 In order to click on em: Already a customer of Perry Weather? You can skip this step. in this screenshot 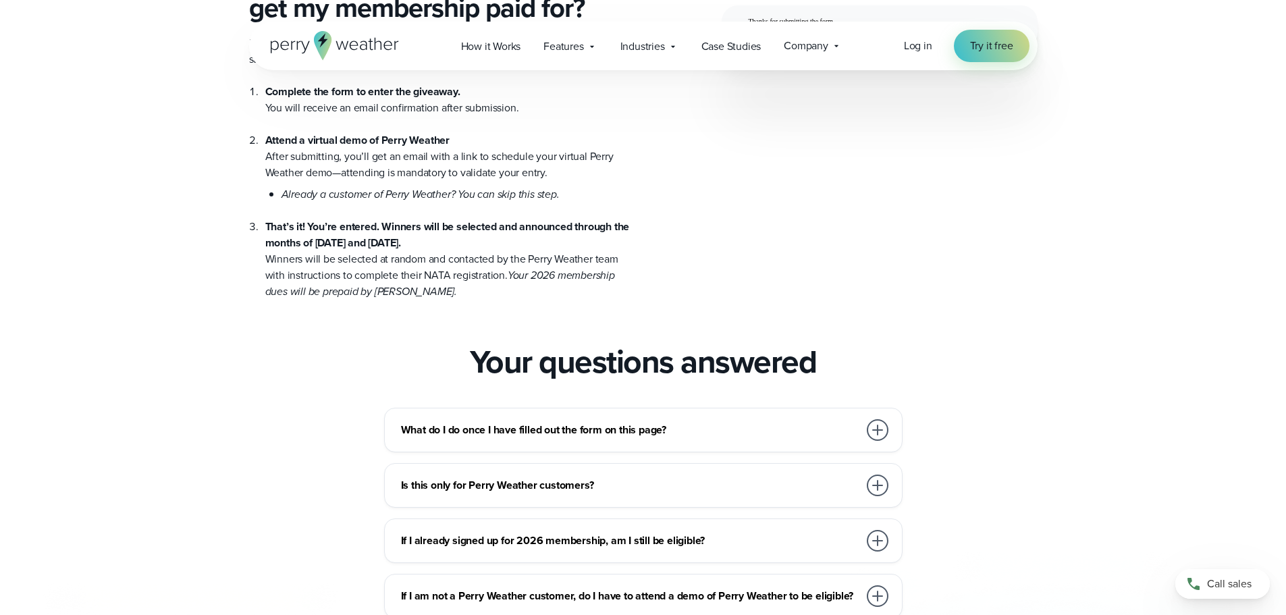, I will do `click(421, 194)`.